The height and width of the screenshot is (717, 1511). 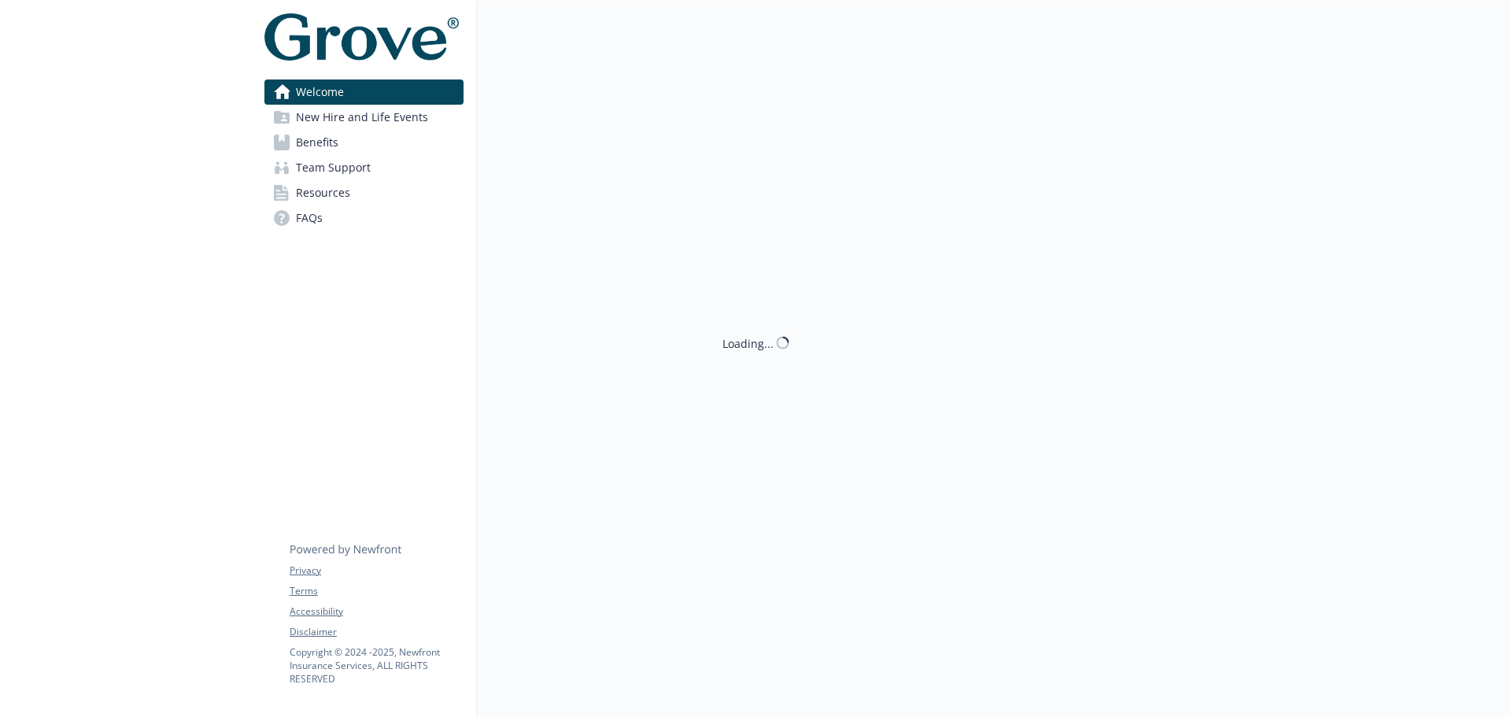 What do you see at coordinates (748, 342) in the screenshot?
I see `div: Loading...` at bounding box center [748, 342].